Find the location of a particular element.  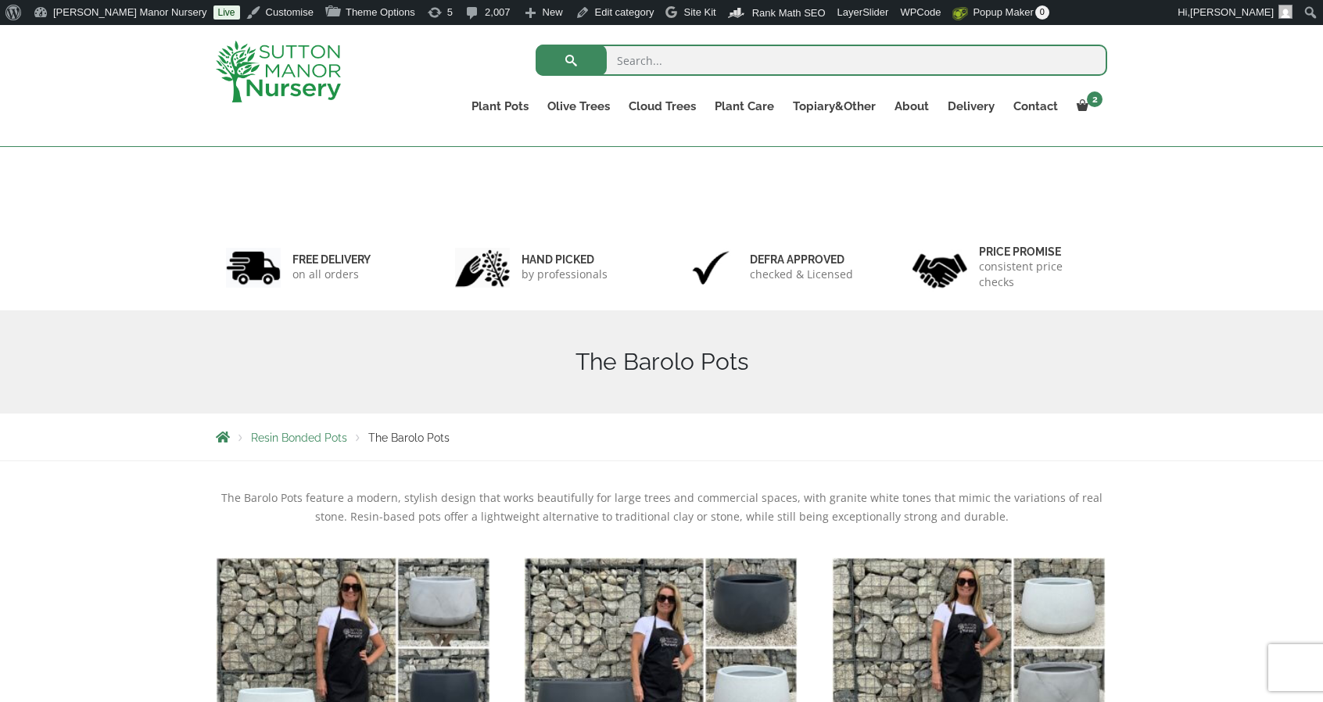

a: Topiary&Other is located at coordinates (835, 106).